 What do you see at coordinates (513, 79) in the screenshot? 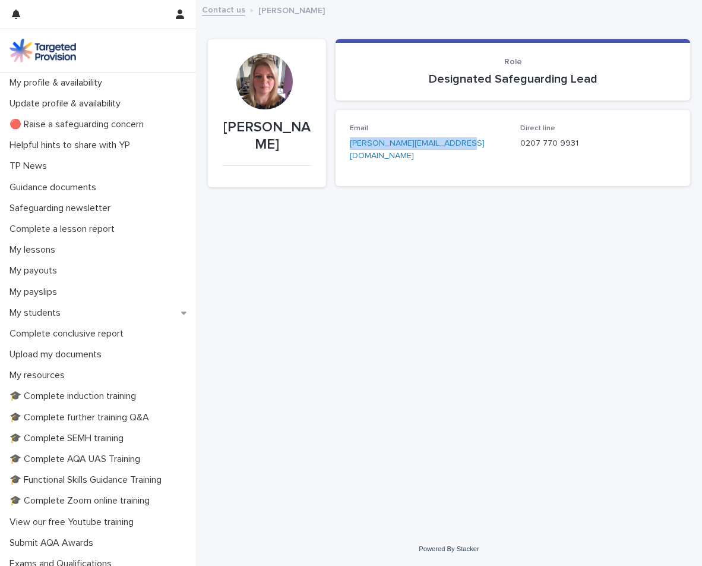
I see `p: Designated Safeguarding Lead` at bounding box center [513, 79].